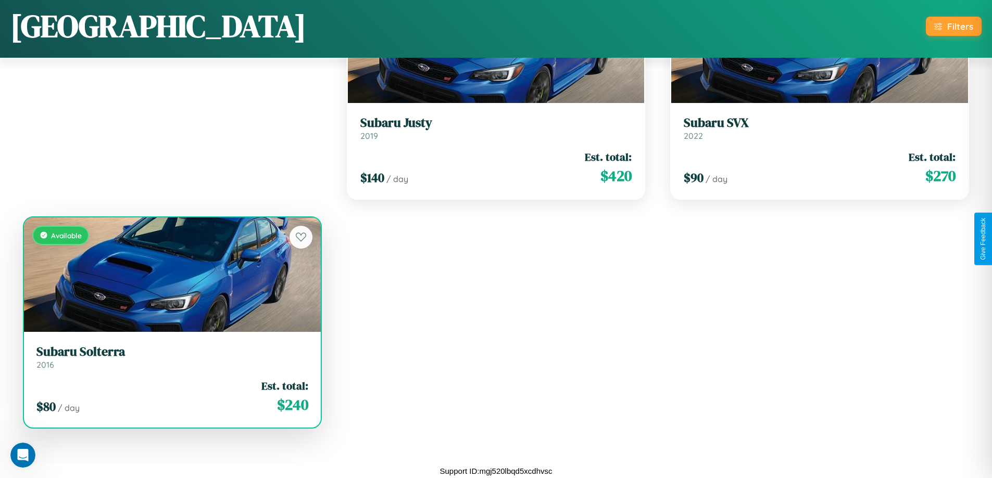 The width and height of the screenshot is (992, 478). Describe the element at coordinates (45, 365) in the screenshot. I see `span: 2016` at that location.